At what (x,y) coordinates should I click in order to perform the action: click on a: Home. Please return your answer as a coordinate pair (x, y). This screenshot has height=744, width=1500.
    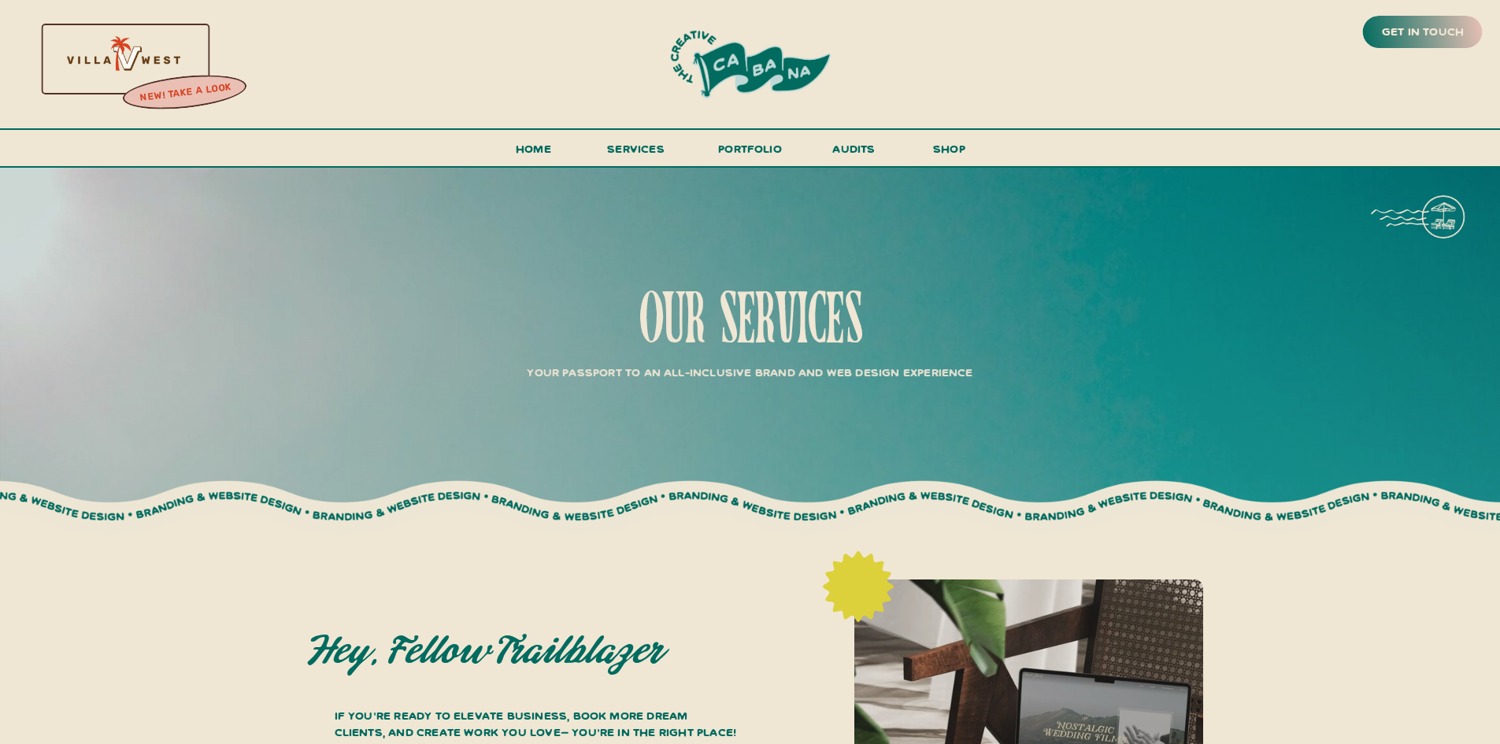
    Looking at the image, I should click on (534, 153).